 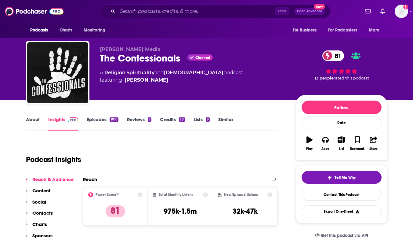 I want to click on h3: 32k-47k, so click(x=245, y=211).